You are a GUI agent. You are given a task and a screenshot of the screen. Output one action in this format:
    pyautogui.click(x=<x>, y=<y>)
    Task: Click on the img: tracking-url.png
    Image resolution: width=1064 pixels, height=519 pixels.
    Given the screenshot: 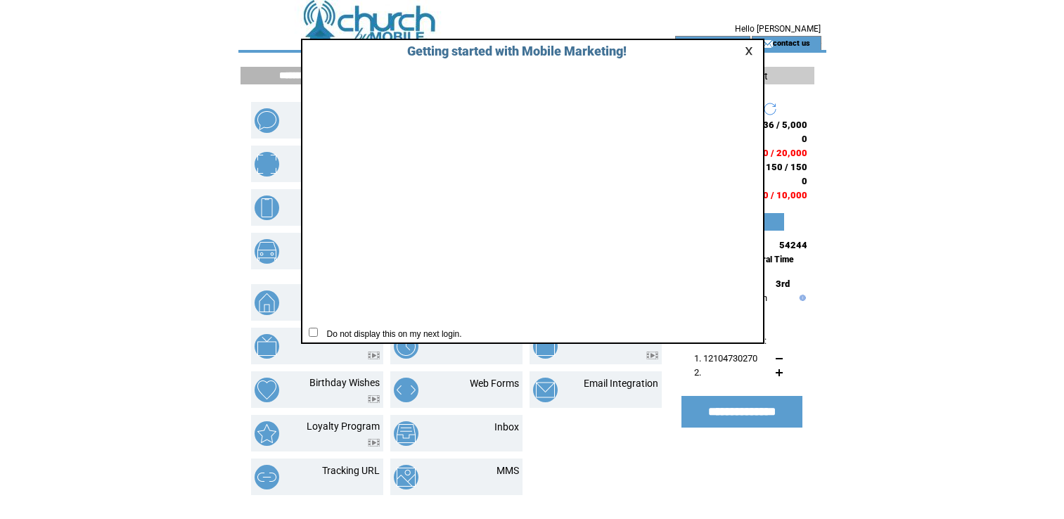 What is the action you would take?
    pyautogui.click(x=266, y=477)
    